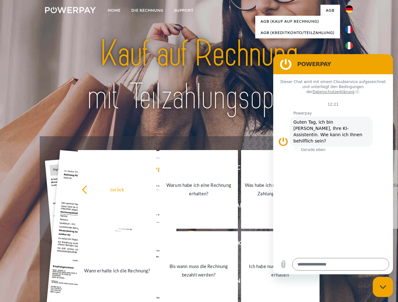 Image resolution: width=398 pixels, height=302 pixels. I want to click on img: de, so click(349, 9).